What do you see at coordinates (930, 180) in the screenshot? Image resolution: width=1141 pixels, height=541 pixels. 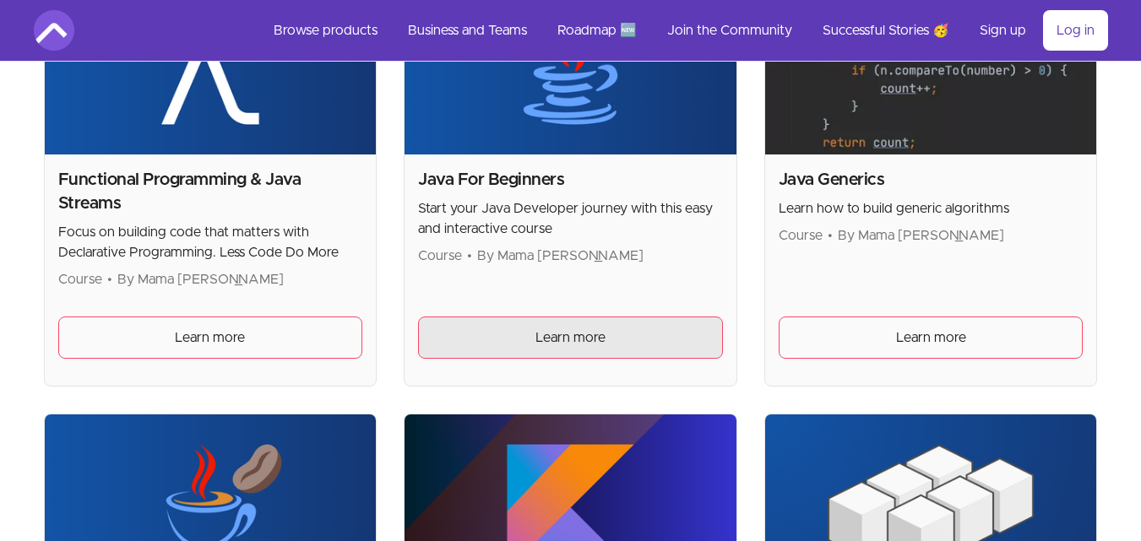 I see `h2: Java Generics` at bounding box center [930, 180].